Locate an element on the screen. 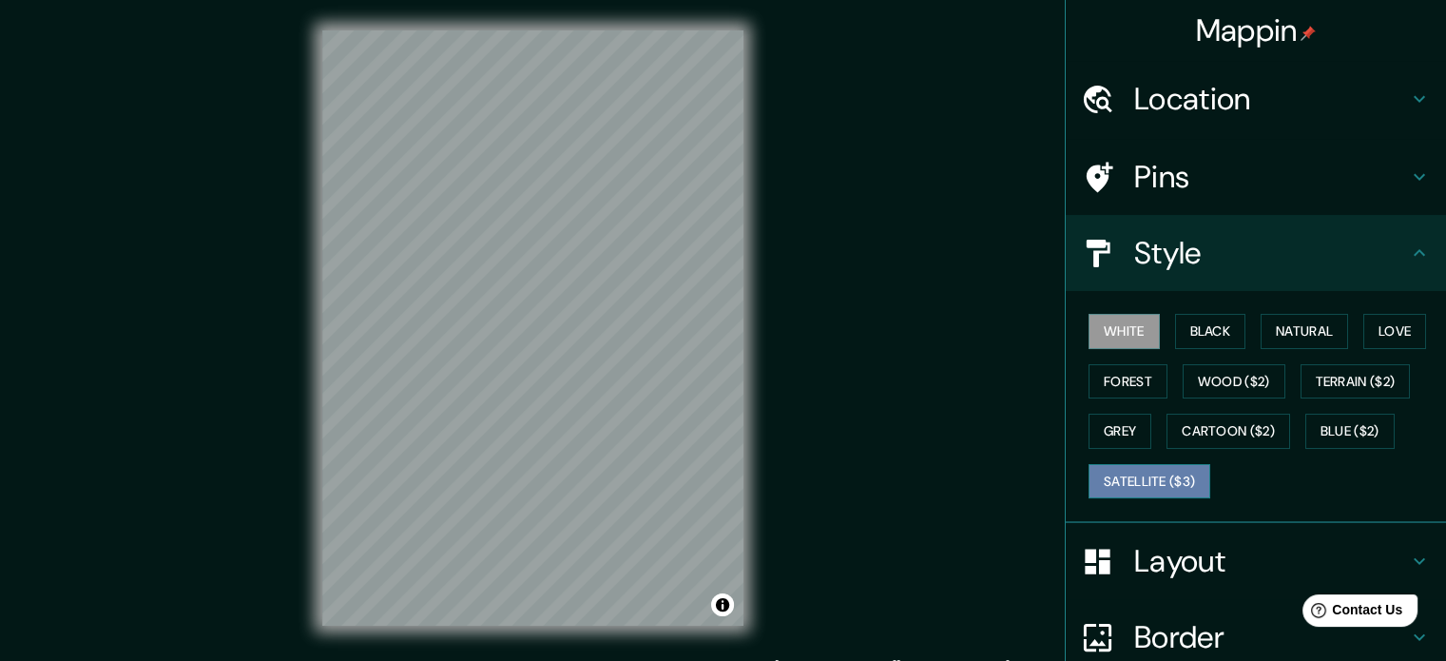 This screenshot has height=661, width=1446. h4: Layout is located at coordinates (1271, 561).